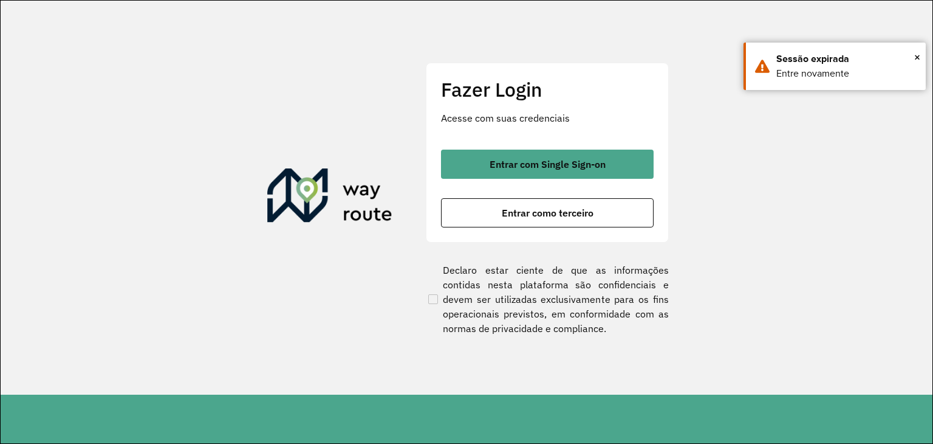 This screenshot has width=933, height=444. What do you see at coordinates (547, 164) in the screenshot?
I see `span: Entrar com Single Sign-on` at bounding box center [547, 164].